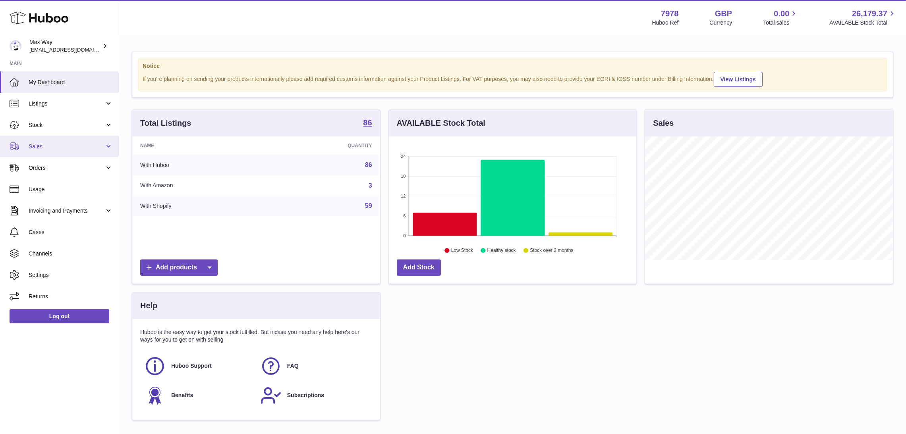 The width and height of the screenshot is (906, 434). What do you see at coordinates (71, 82) in the screenshot?
I see `span: My Dashboard` at bounding box center [71, 82].